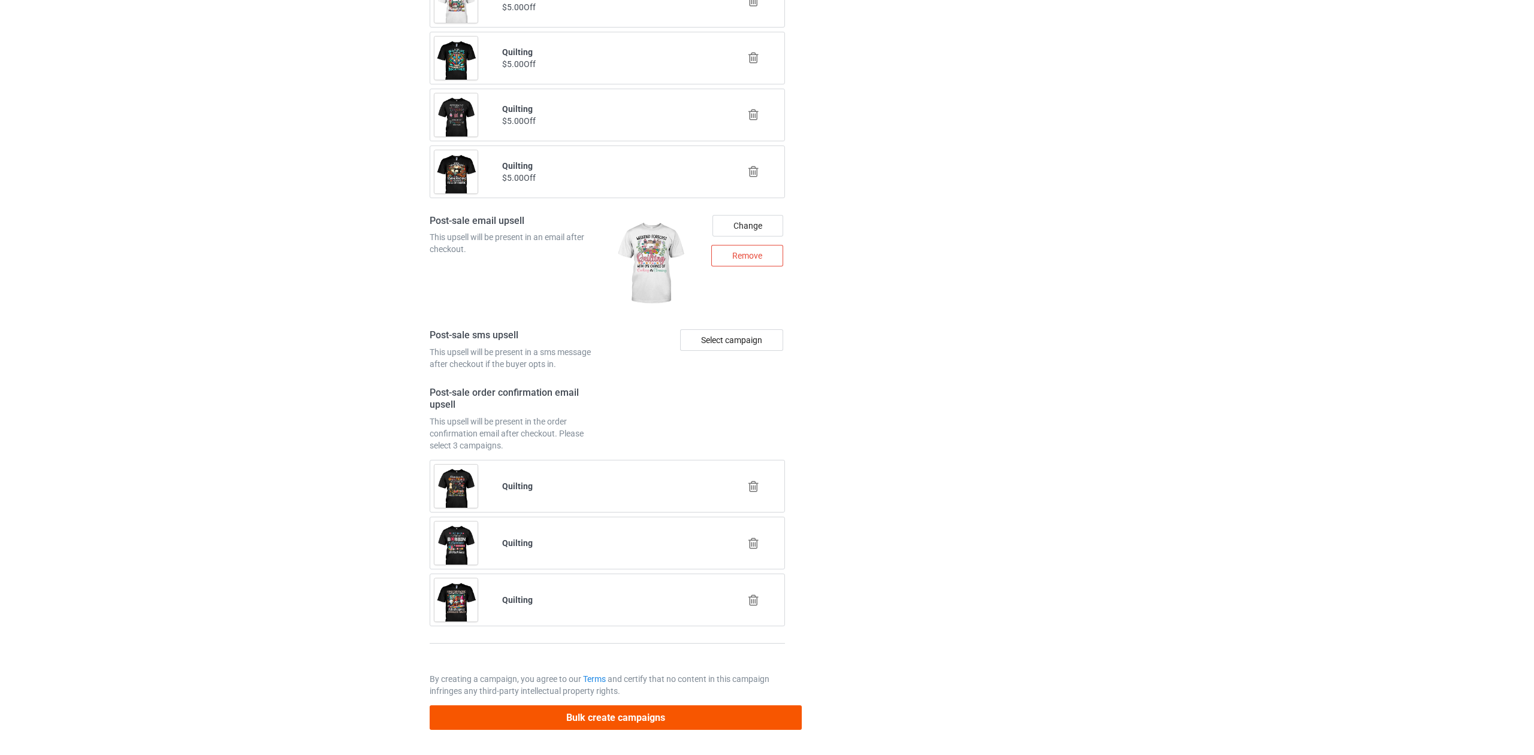 This screenshot has width=1534, height=755. I want to click on button: Bulk create campaigns, so click(616, 718).